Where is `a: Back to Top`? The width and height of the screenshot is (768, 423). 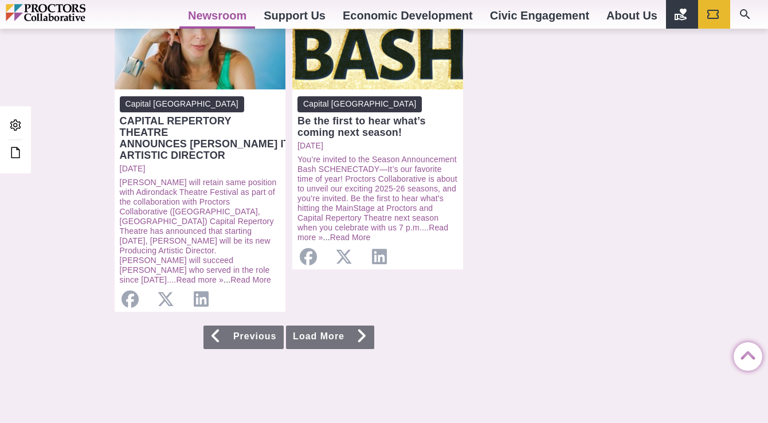
a: Back to Top is located at coordinates (745, 354).